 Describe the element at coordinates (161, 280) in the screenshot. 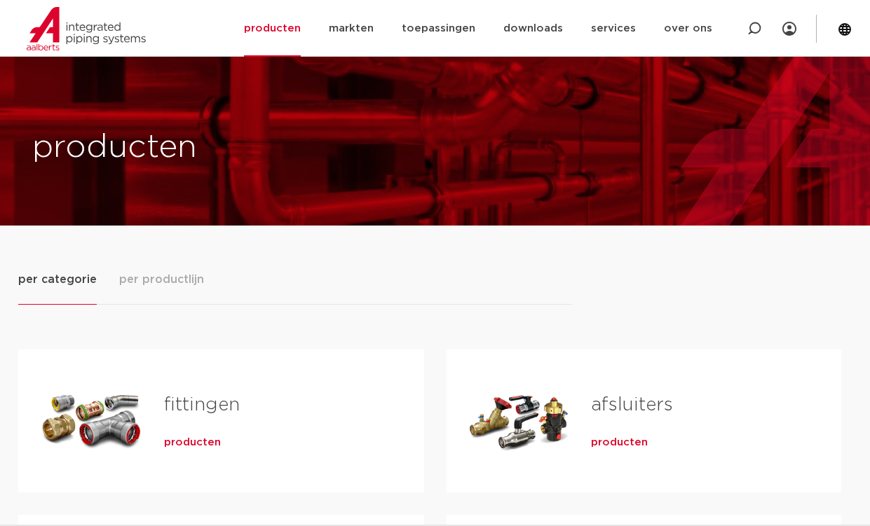

I see `span: per productlijn` at that location.